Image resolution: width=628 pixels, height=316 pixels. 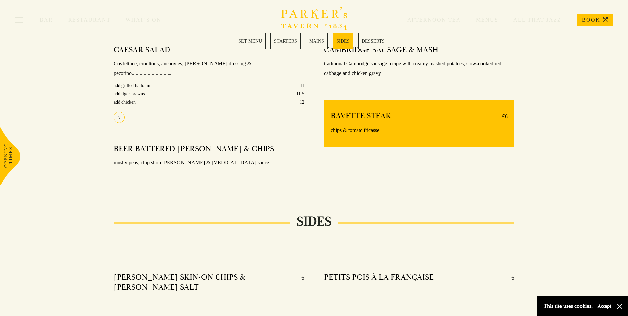 What do you see at coordinates (619, 306) in the screenshot?
I see `button: Close and accept` at bounding box center [619, 306].